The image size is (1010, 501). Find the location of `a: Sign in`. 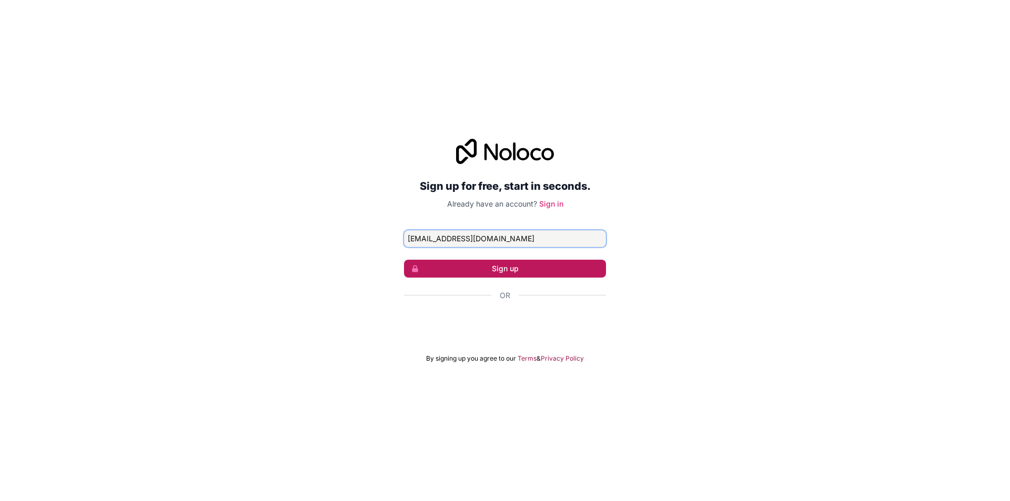

a: Sign in is located at coordinates (551, 204).